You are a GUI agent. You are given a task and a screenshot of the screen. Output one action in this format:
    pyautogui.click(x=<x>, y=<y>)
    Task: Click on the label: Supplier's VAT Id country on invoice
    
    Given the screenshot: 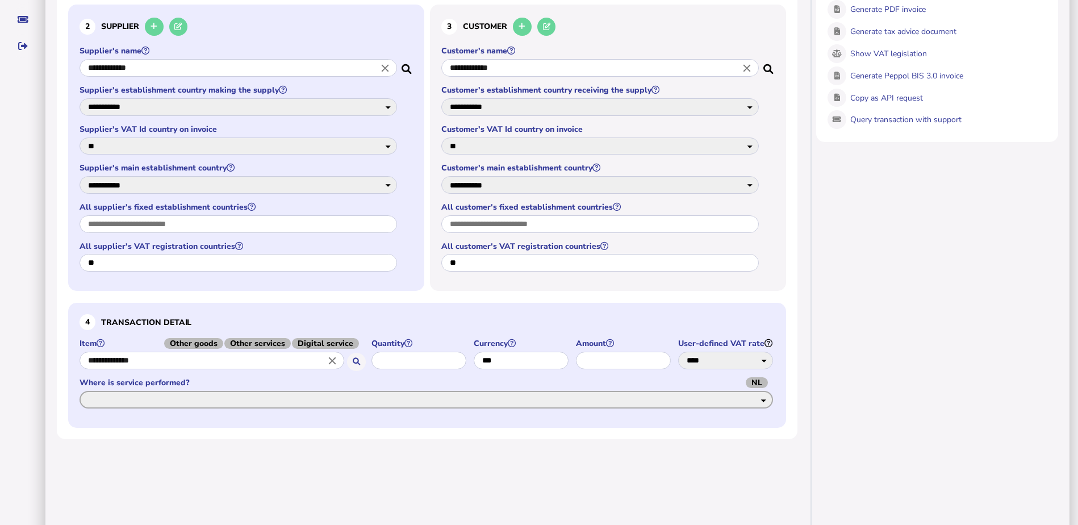 What is the action you would take?
    pyautogui.click(x=239, y=129)
    